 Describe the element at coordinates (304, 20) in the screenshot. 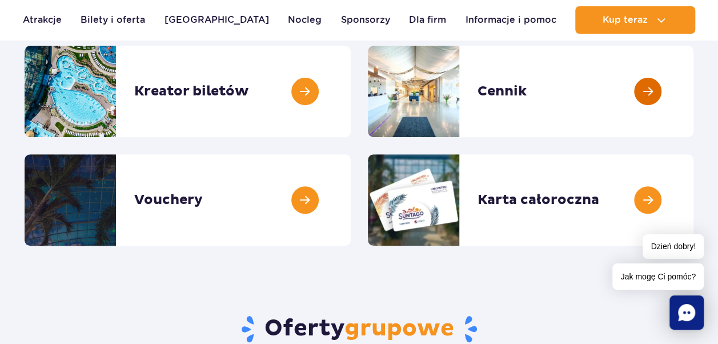

I see `a: Nocleg` at that location.